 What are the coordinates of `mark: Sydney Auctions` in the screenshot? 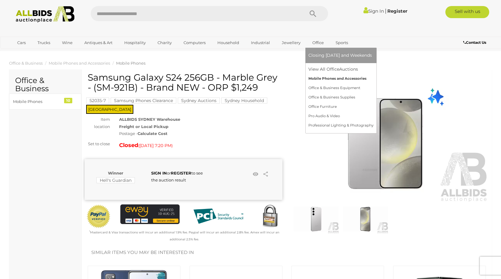 It's located at (199, 101).